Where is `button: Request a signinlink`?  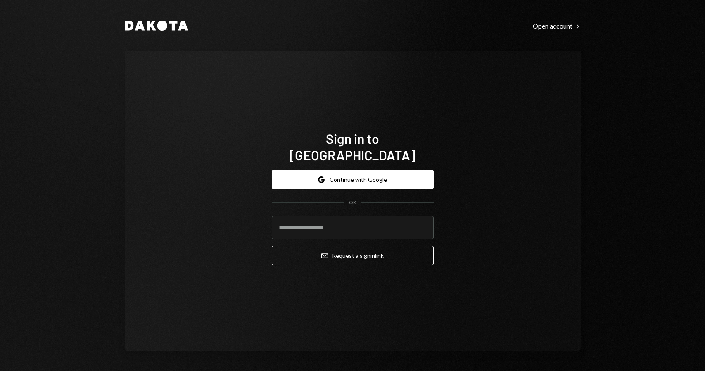 button: Request a signinlink is located at coordinates (352, 255).